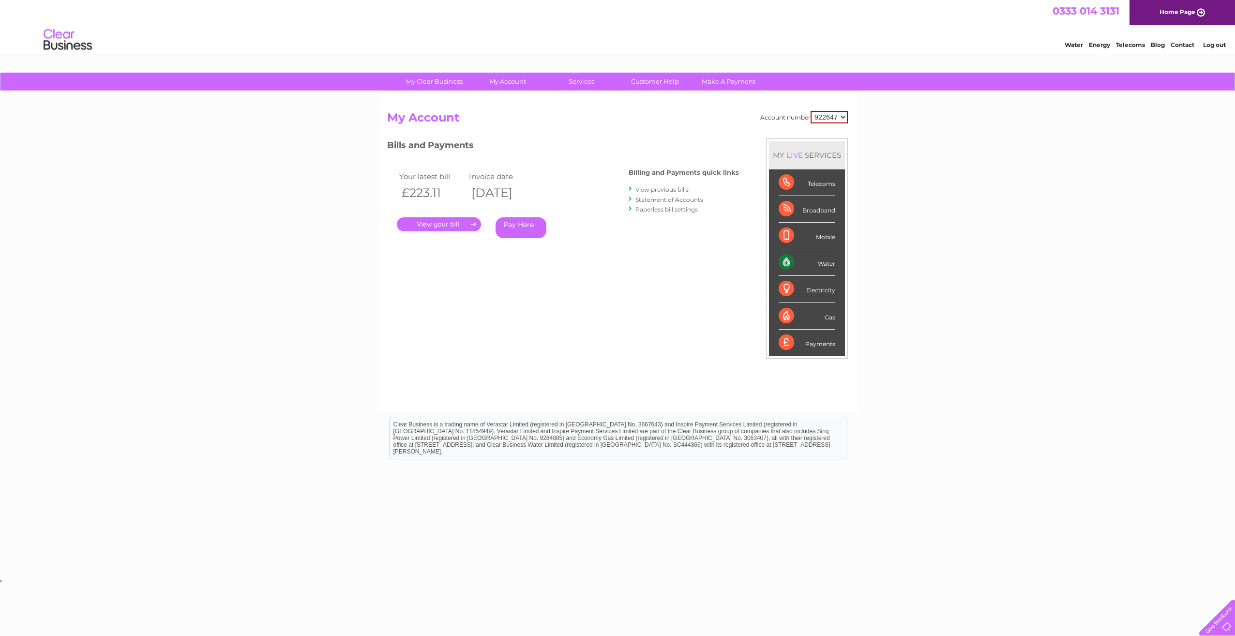  Describe the element at coordinates (1086, 11) in the screenshot. I see `a: 0333 014 3131` at that location.